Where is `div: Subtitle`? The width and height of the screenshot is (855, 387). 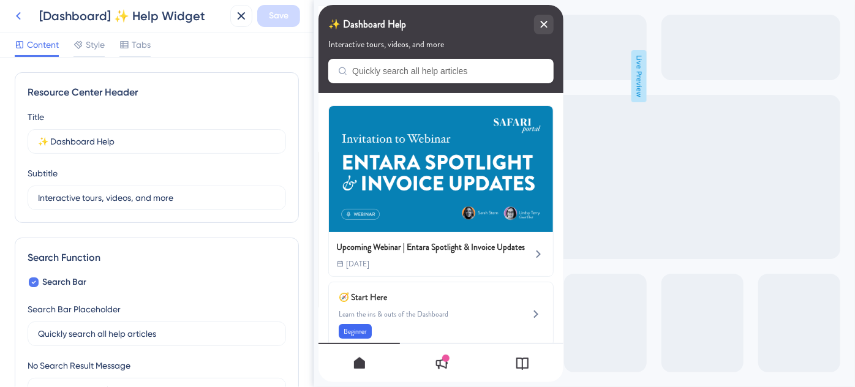
div: Subtitle is located at coordinates (42, 173).